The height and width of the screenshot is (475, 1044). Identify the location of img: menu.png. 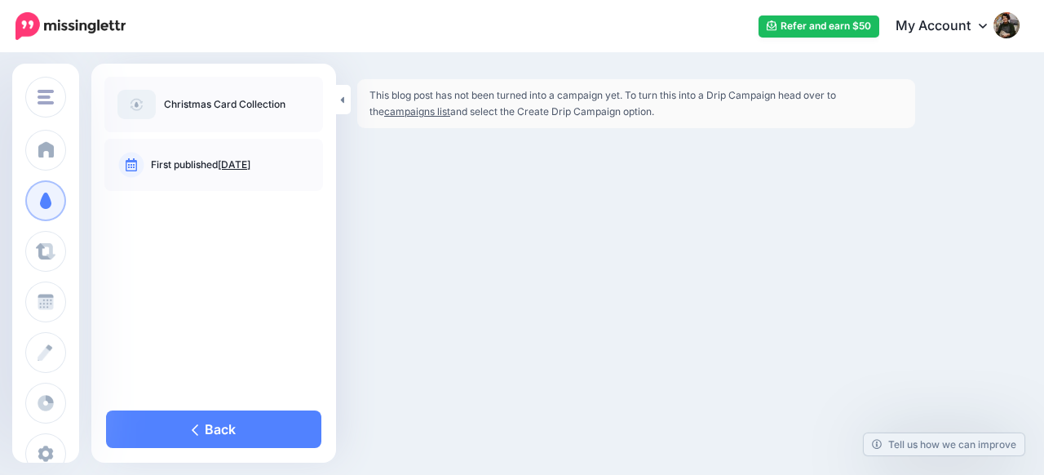
(46, 97).